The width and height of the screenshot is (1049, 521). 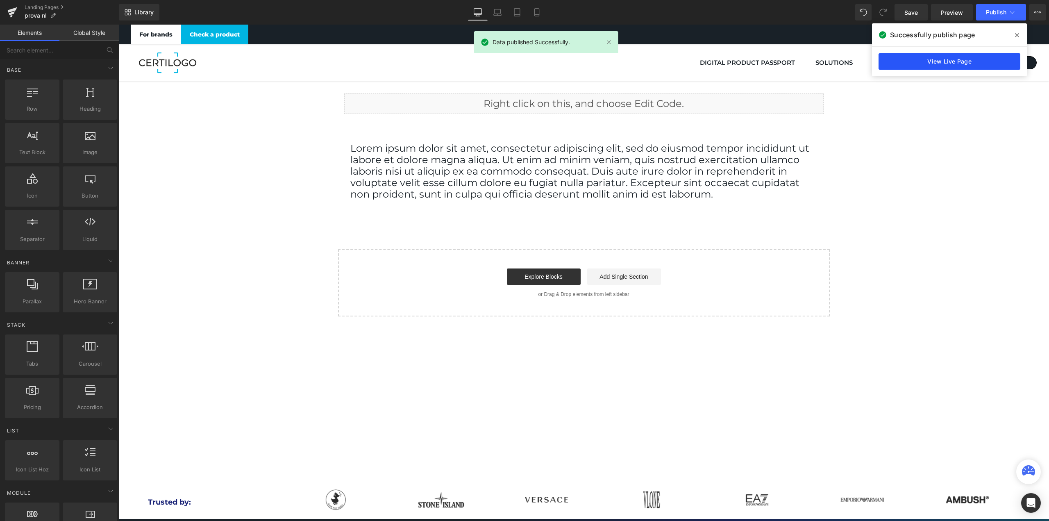 What do you see at coordinates (773, 38) in the screenshot?
I see `span: NEWS` at bounding box center [773, 38].